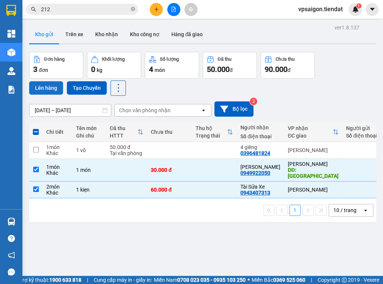 The image size is (383, 284). Describe the element at coordinates (11, 90) in the screenshot. I see `img: solution-icon` at that location.